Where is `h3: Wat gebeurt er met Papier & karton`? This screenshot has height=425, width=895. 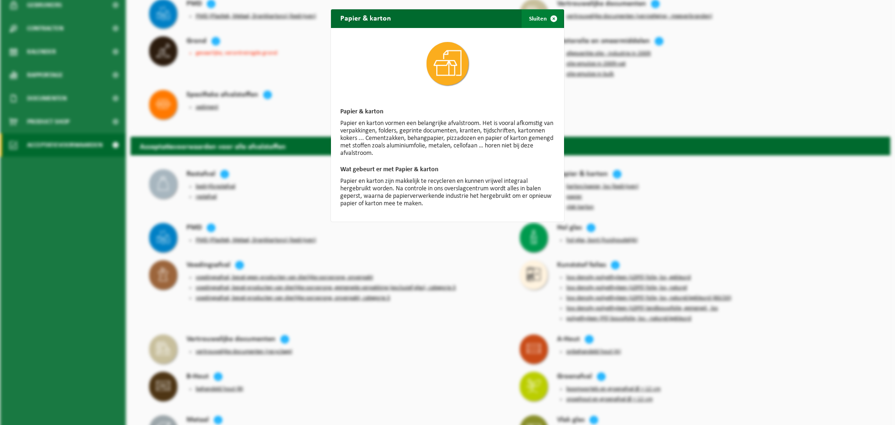 h3: Wat gebeurt er met Papier & karton is located at coordinates (447, 170).